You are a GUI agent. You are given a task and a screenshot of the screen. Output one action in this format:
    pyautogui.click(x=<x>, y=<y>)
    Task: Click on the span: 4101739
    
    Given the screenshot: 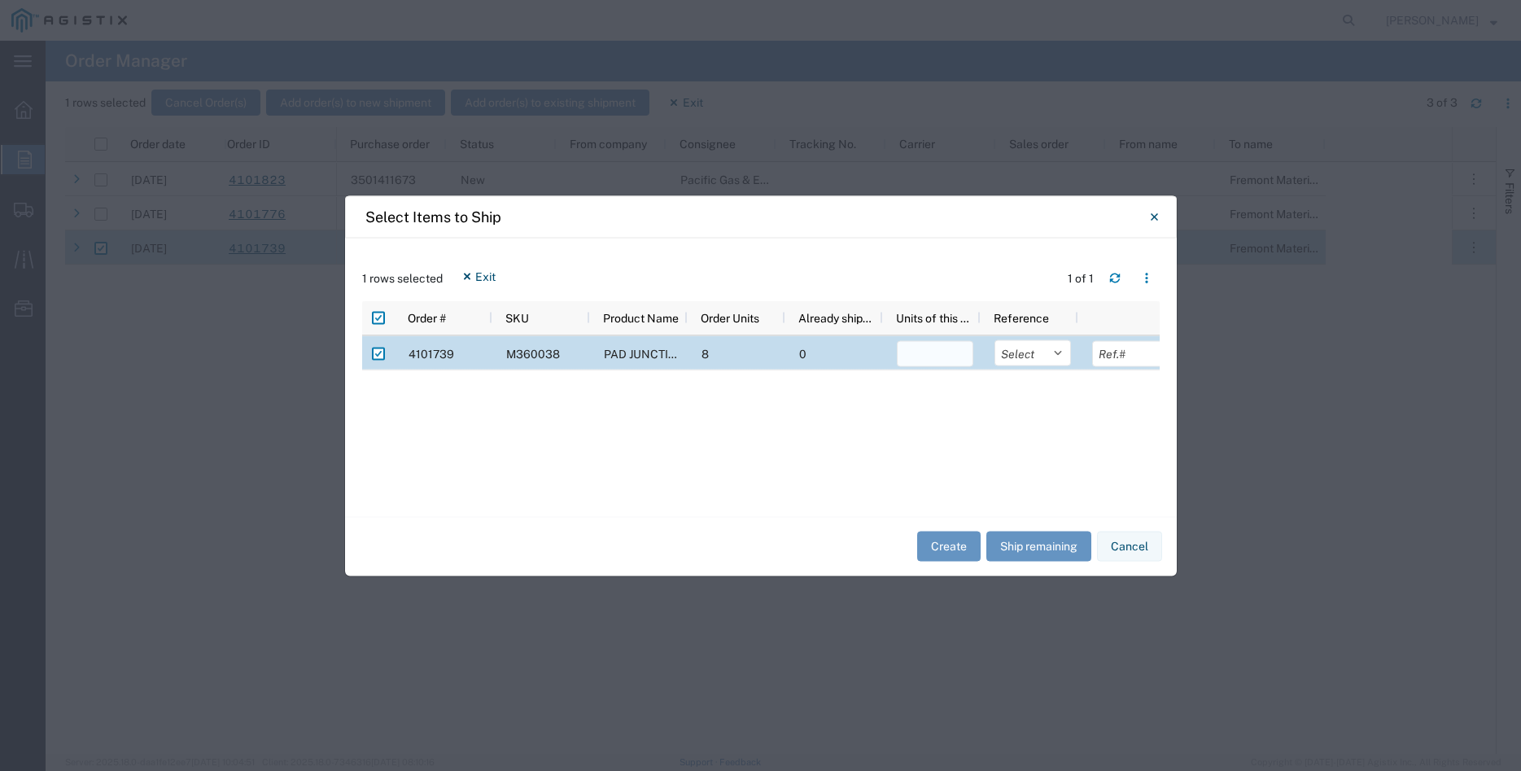 What is the action you would take?
    pyautogui.click(x=431, y=353)
    